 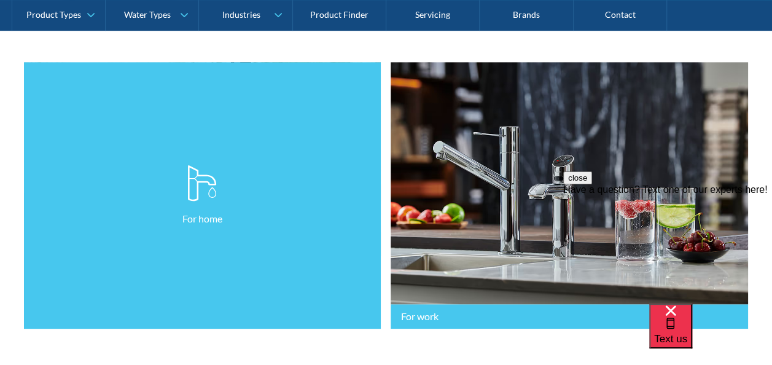 I want to click on p: For home, so click(x=202, y=219).